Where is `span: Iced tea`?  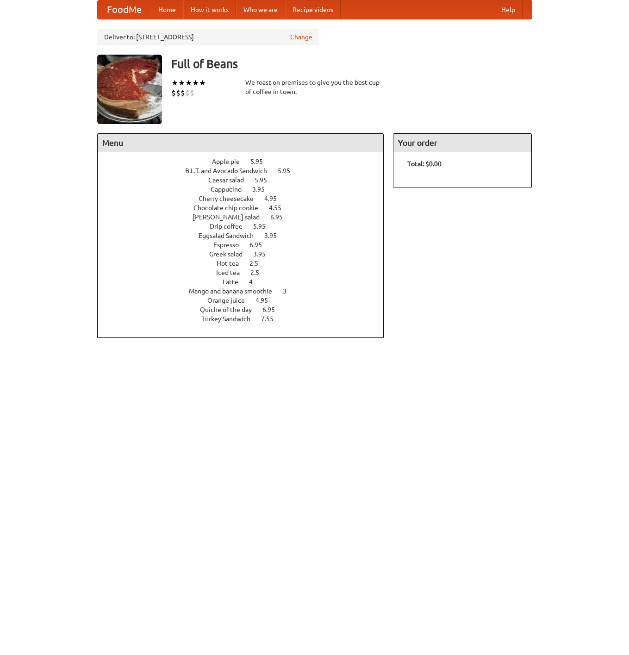
span: Iced tea is located at coordinates (232, 273).